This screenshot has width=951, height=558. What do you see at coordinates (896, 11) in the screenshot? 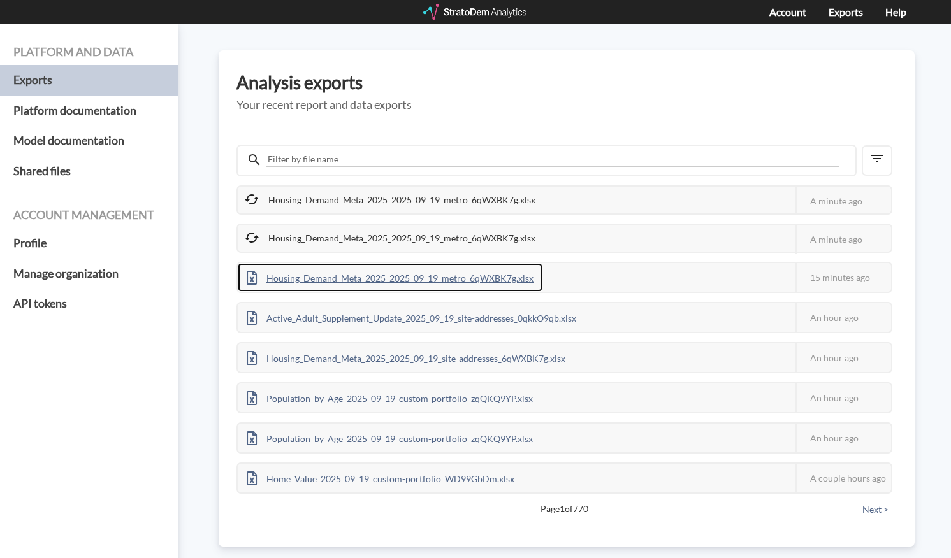
I see `a: Help` at bounding box center [896, 11].